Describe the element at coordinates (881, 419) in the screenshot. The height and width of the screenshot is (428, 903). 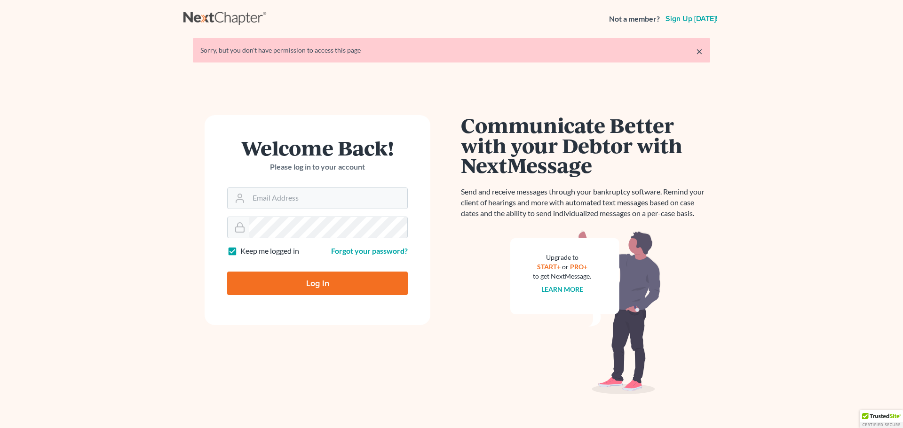
I see `div: TrustedSite Certified` at that location.